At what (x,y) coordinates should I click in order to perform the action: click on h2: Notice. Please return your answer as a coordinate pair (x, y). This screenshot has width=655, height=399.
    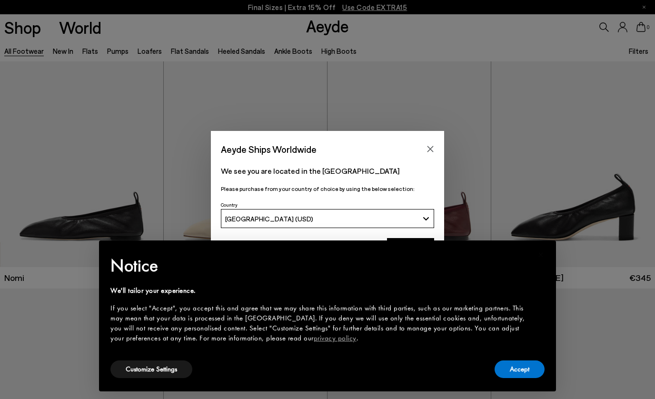
    Looking at the image, I should click on (320, 266).